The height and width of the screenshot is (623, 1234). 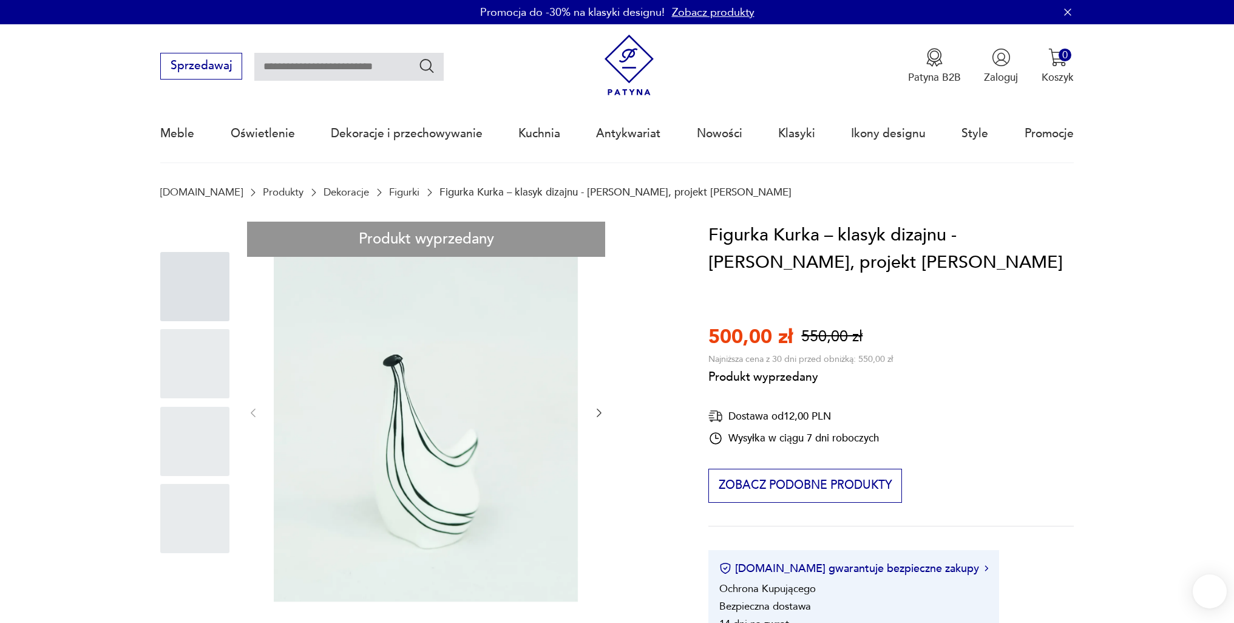 I want to click on img: Ikonka użytkownika, so click(x=1001, y=57).